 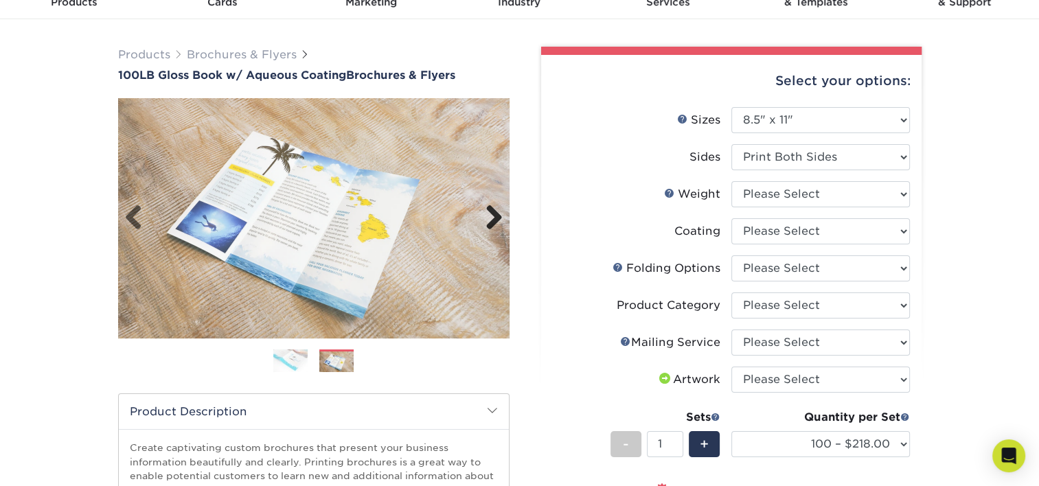 What do you see at coordinates (665, 417) in the screenshot?
I see `div: Sets` at bounding box center [665, 417].